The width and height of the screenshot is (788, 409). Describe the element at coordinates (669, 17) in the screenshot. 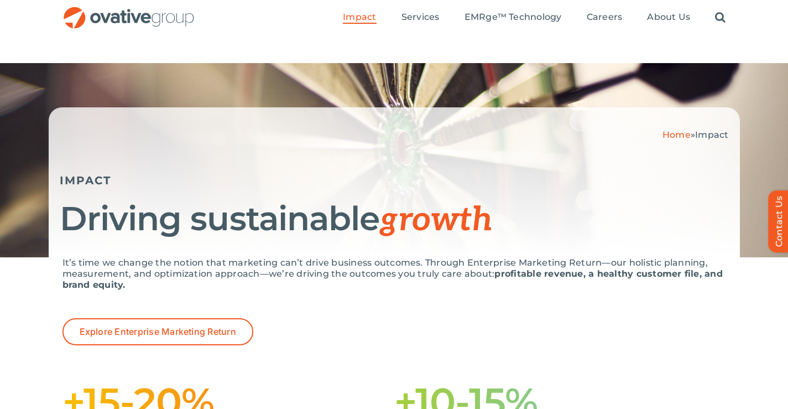

I see `span: About Us` at that location.